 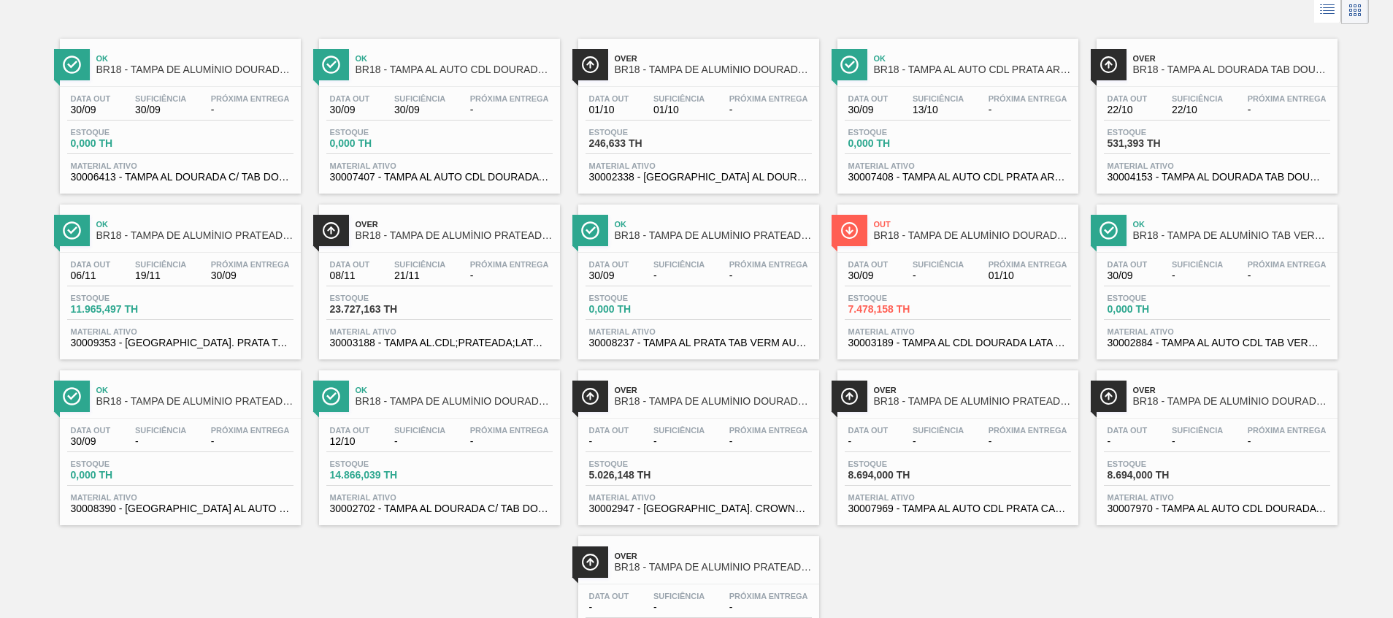 What do you see at coordinates (899, 475) in the screenshot?
I see `span: 8.694,000 TH` at bounding box center [899, 475].